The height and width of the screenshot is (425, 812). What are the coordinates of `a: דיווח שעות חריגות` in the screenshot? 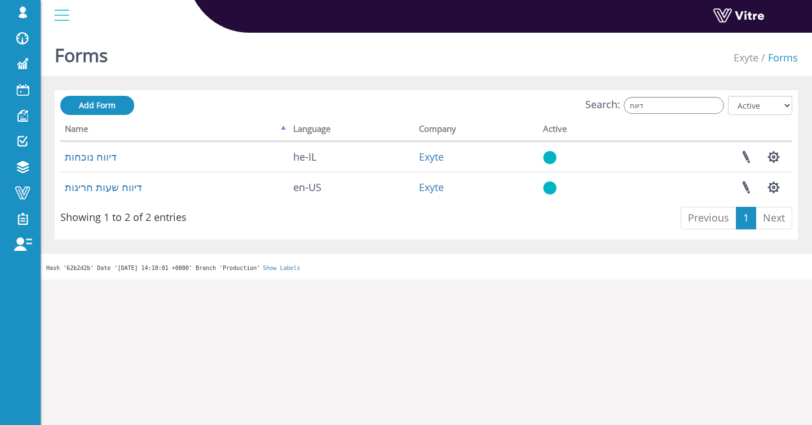 It's located at (103, 187).